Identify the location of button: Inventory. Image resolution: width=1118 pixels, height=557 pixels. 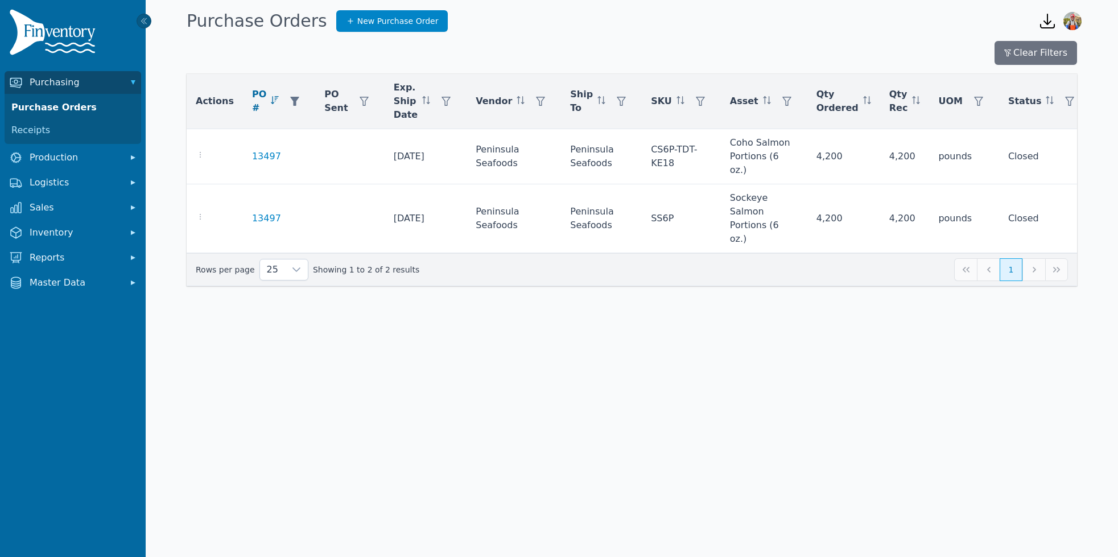
(73, 233).